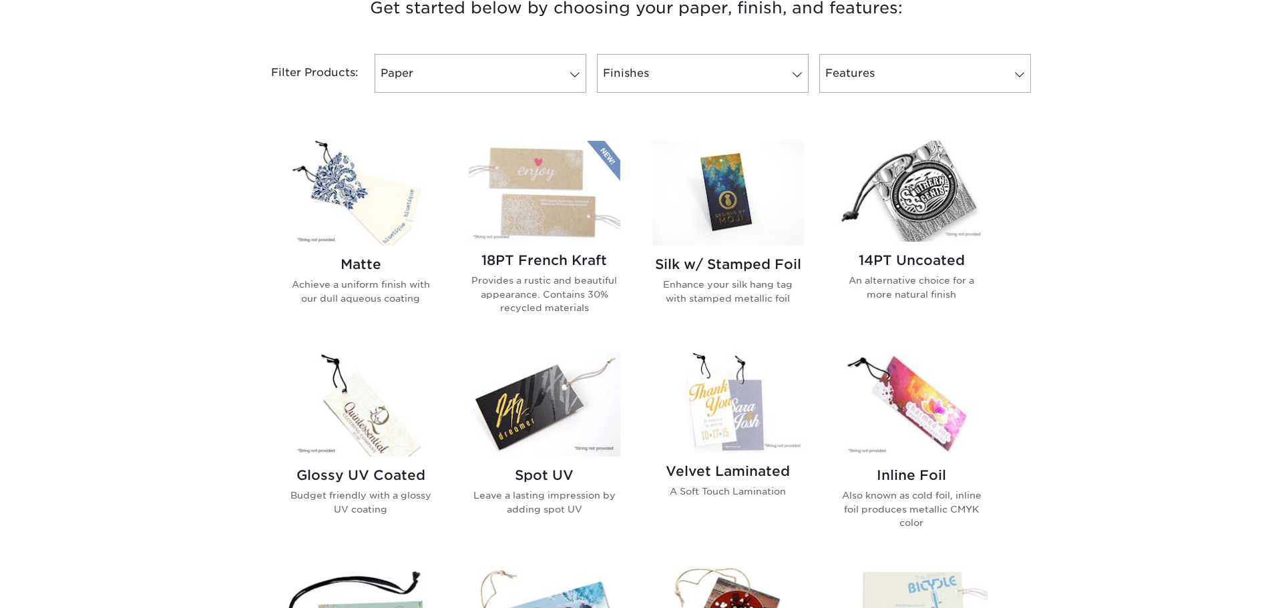 Image resolution: width=1272 pixels, height=608 pixels. Describe the element at coordinates (544, 476) in the screenshot. I see `h2: Spot UV` at that location.